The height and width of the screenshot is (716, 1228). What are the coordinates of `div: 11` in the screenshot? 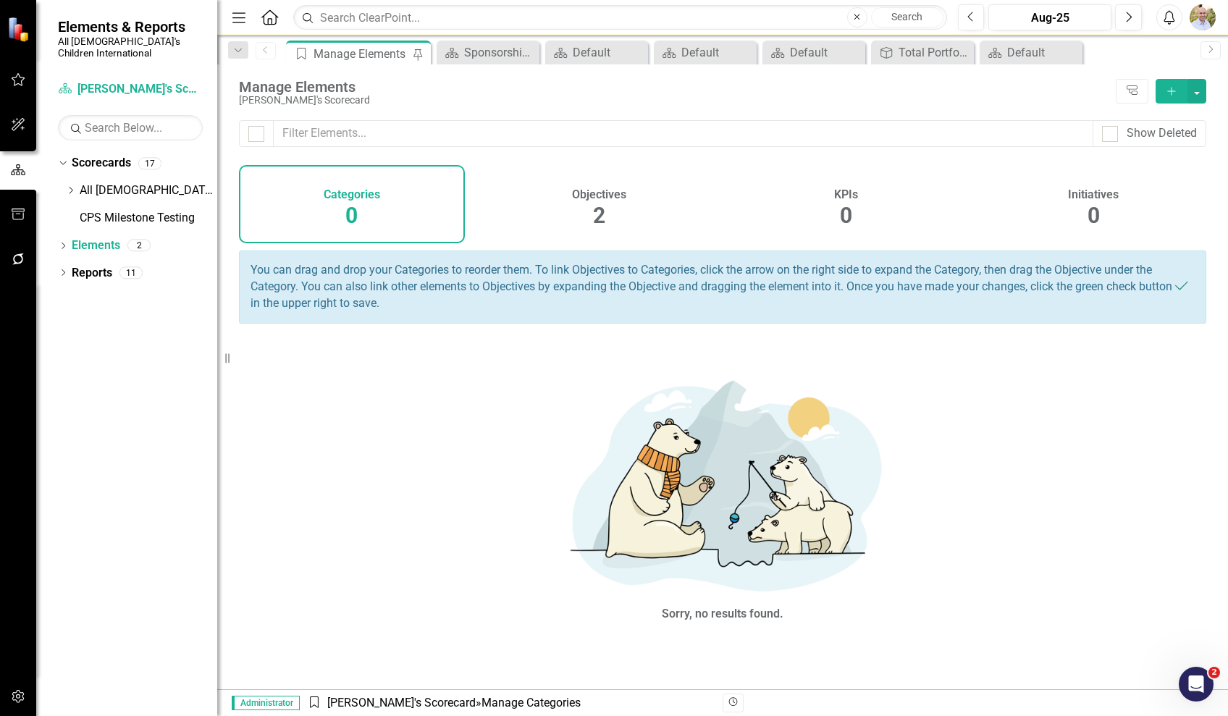 It's located at (131, 272).